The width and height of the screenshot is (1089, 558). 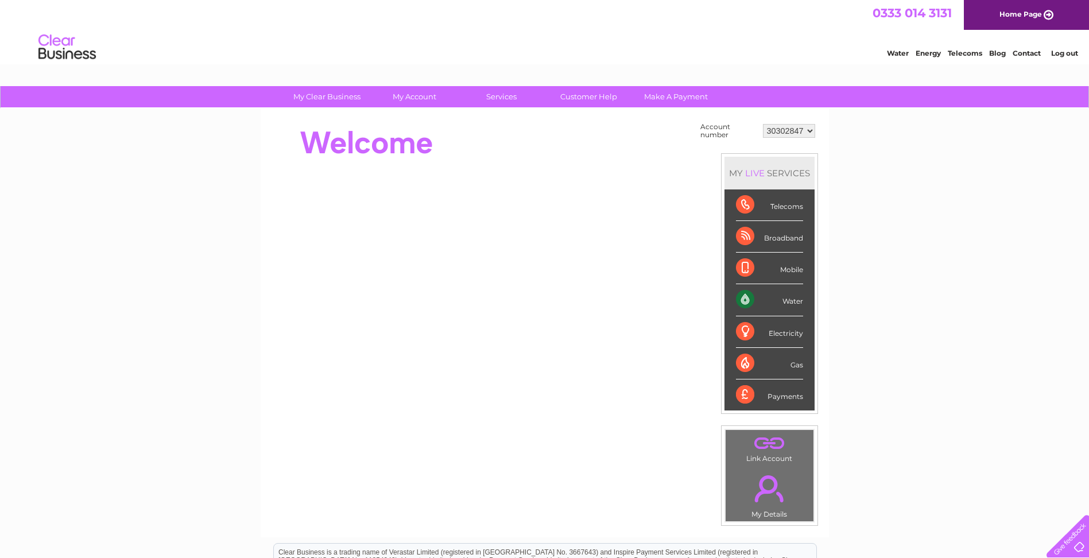 I want to click on div: Telecoms, so click(x=769, y=205).